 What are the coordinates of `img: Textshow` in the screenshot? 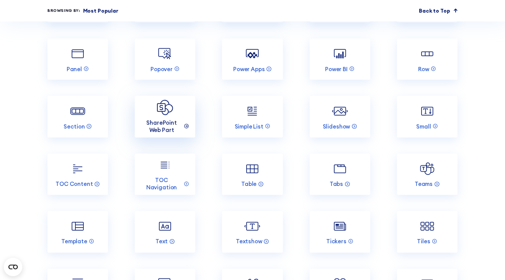 It's located at (252, 227).